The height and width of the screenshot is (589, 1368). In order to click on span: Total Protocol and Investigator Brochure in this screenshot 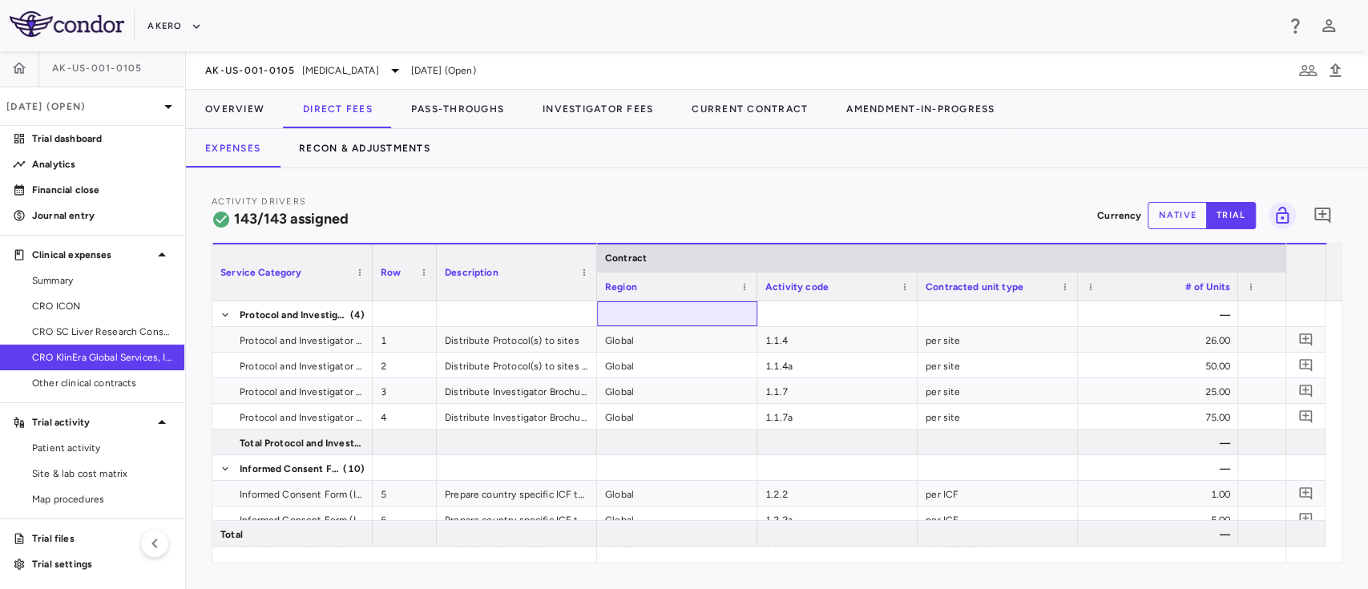, I will do `click(301, 443)`.